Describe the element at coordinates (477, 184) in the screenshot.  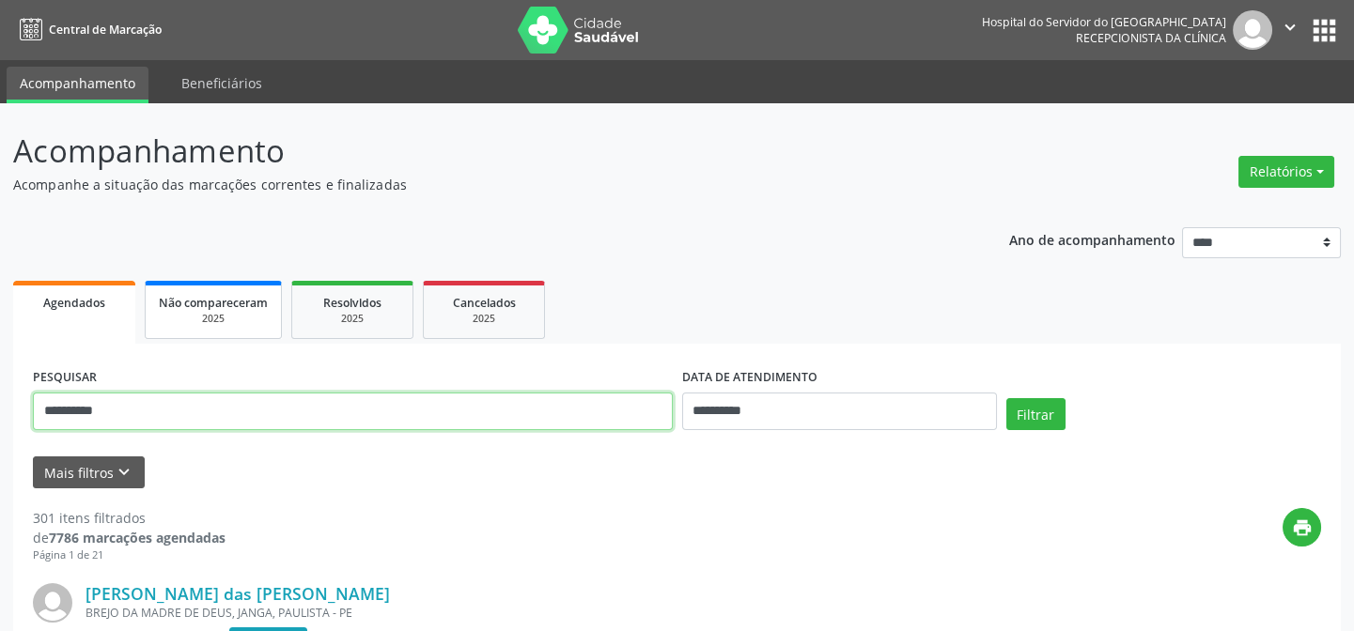
I see `p: Acompanhe a situação das marcações correntes e finalizadas` at that location.